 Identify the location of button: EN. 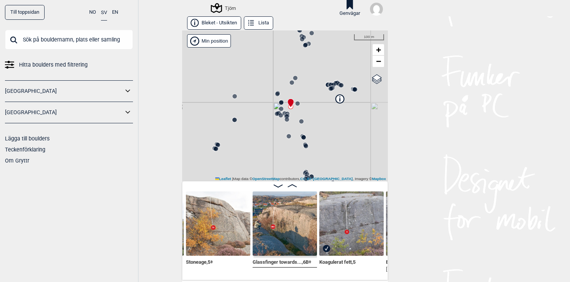
(115, 12).